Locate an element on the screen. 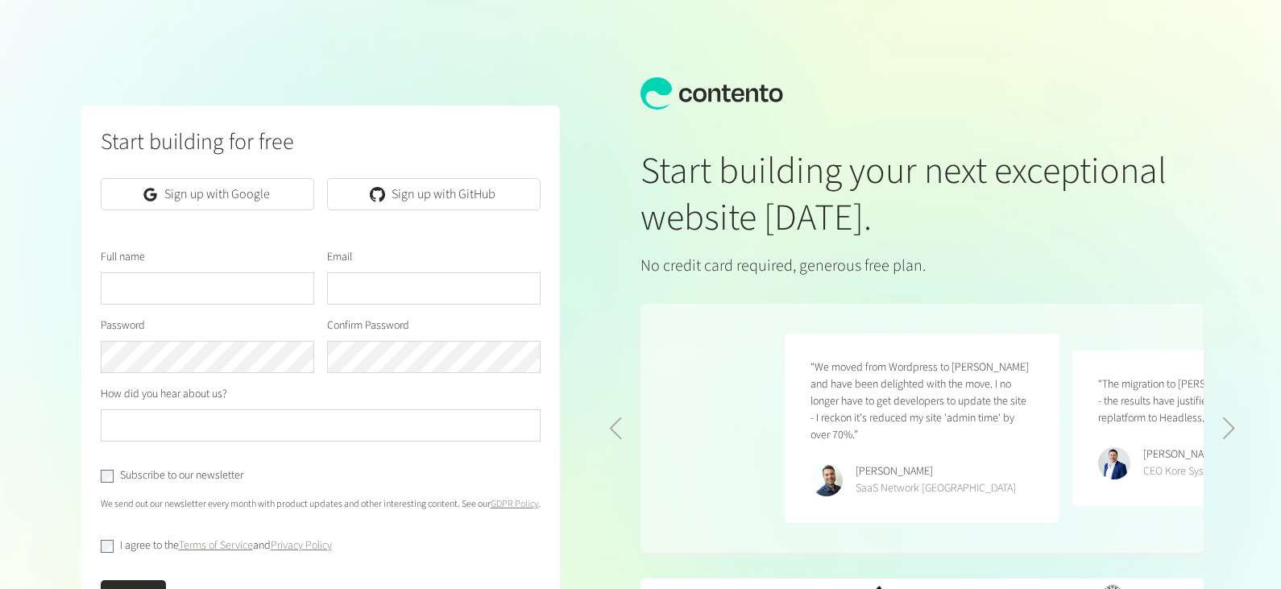 The image size is (1281, 589). a: Sign up with Google is located at coordinates (207, 194).